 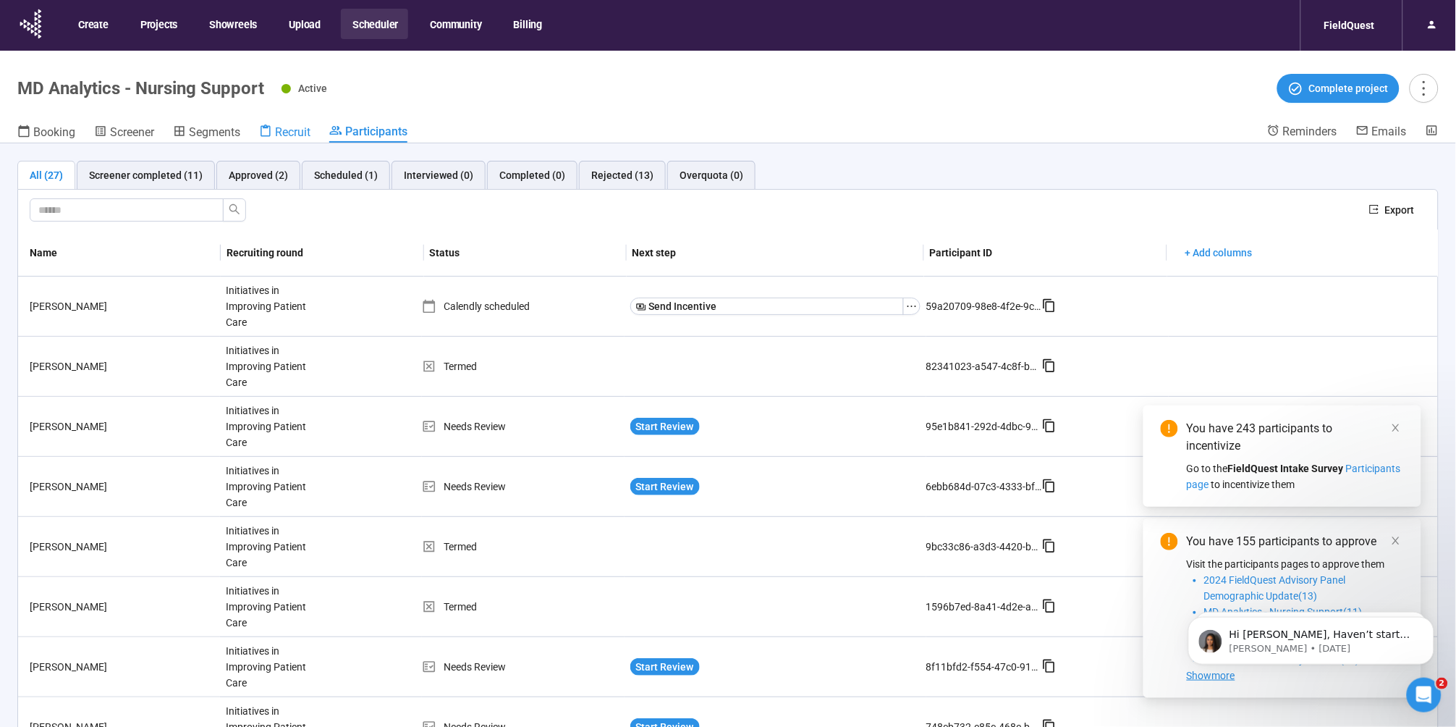 I want to click on div: Scheduled (1), so click(x=346, y=175).